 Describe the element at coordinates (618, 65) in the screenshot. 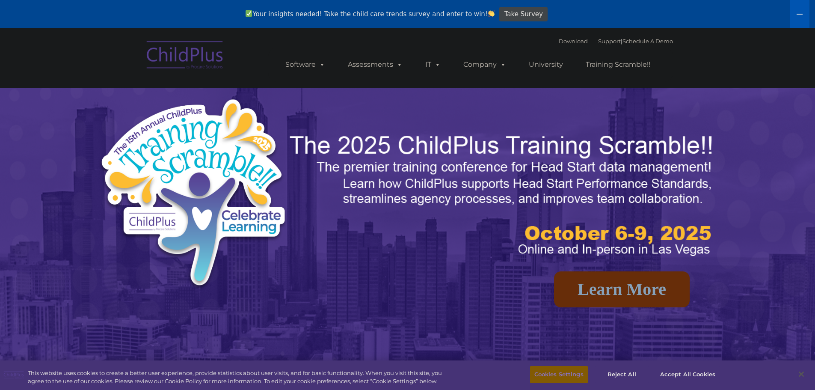

I see `a: Training Scramble!!` at that location.